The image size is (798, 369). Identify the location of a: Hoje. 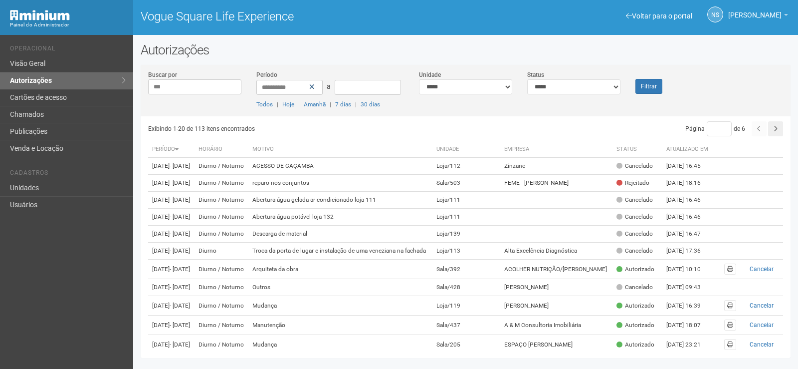
(288, 104).